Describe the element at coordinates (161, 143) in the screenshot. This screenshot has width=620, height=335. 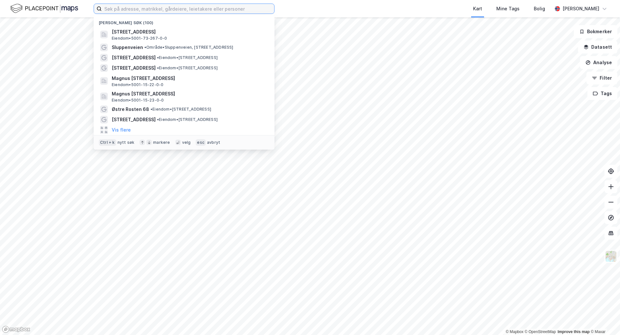
I see `div: markere` at that location.